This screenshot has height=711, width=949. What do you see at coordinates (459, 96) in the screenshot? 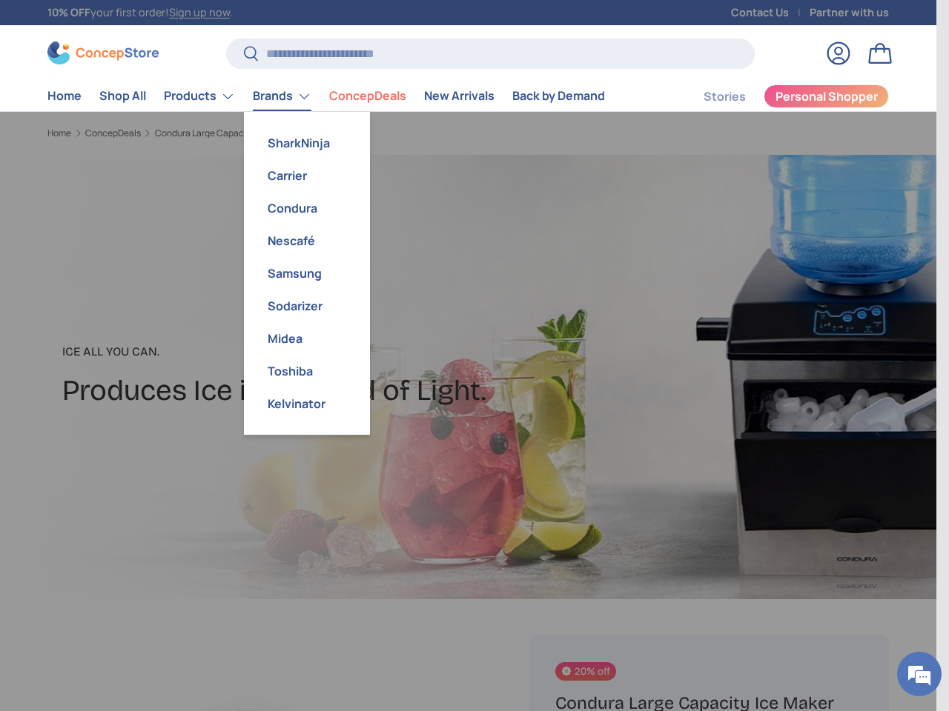
I see `a: New Arrivals` at bounding box center [459, 96].